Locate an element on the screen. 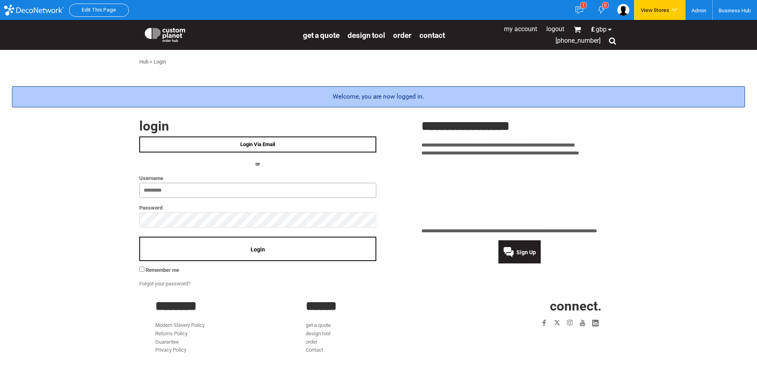 Image resolution: width=757 pixels, height=372 pixels. span: GBP is located at coordinates (601, 30).